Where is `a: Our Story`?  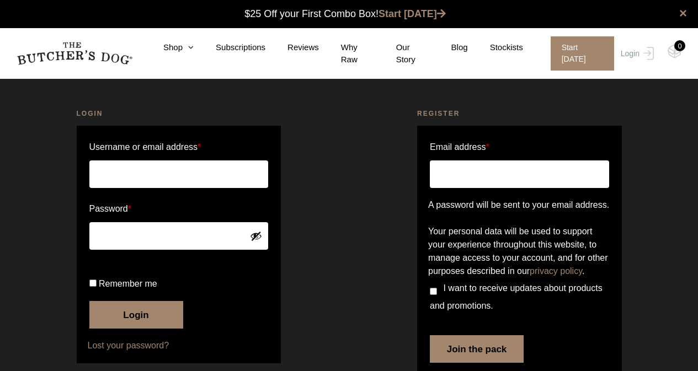 a: Our Story is located at coordinates (402, 54).